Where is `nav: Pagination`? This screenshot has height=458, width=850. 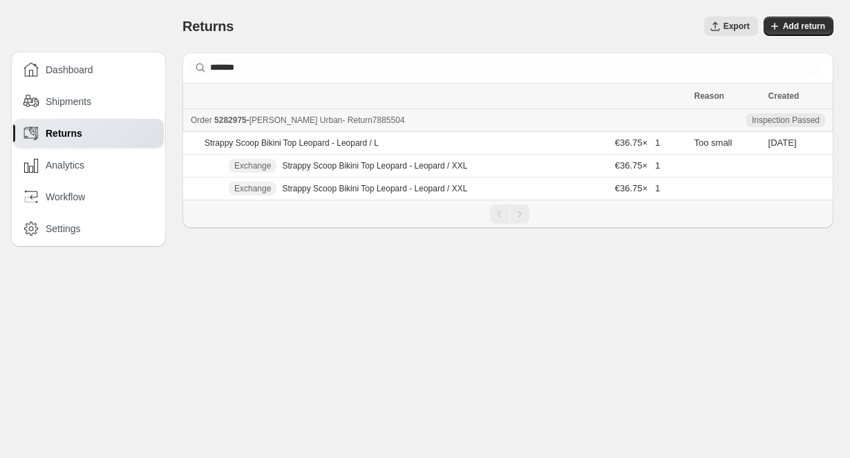 nav: Pagination is located at coordinates (508, 214).